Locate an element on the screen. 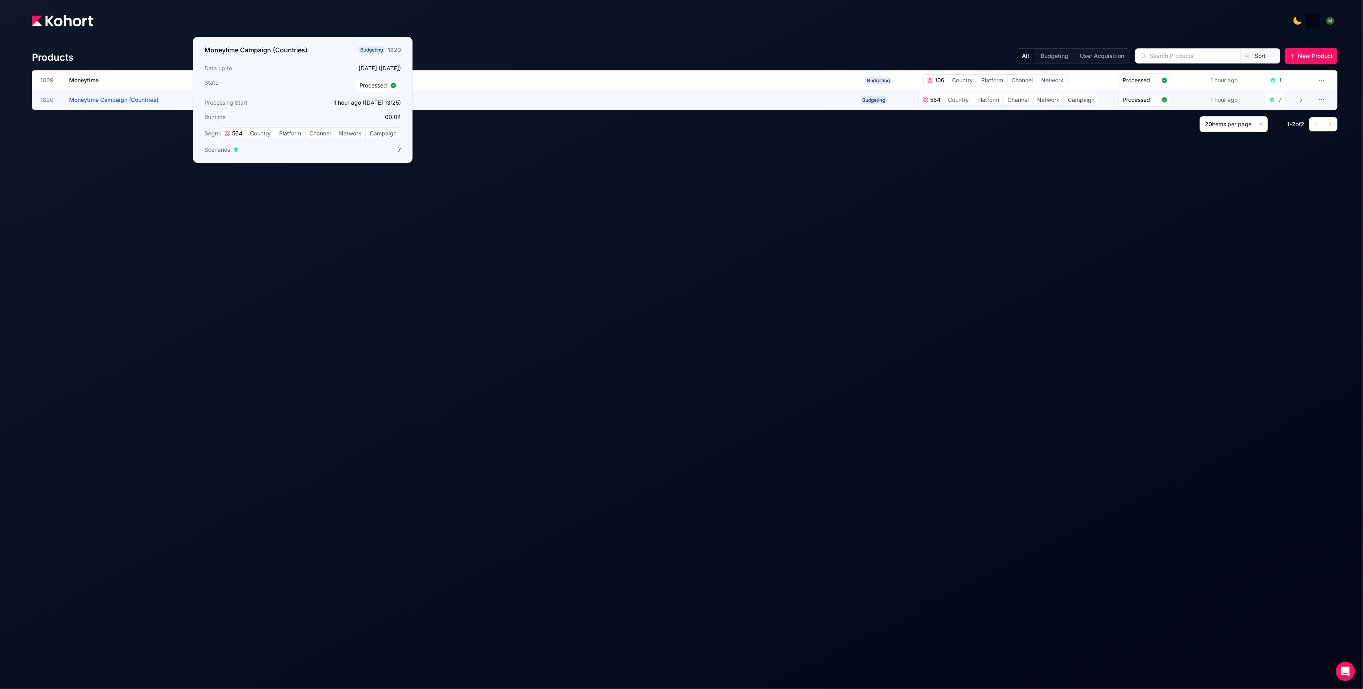 The width and height of the screenshot is (1363, 689). span: New Product is located at coordinates (1315, 56).